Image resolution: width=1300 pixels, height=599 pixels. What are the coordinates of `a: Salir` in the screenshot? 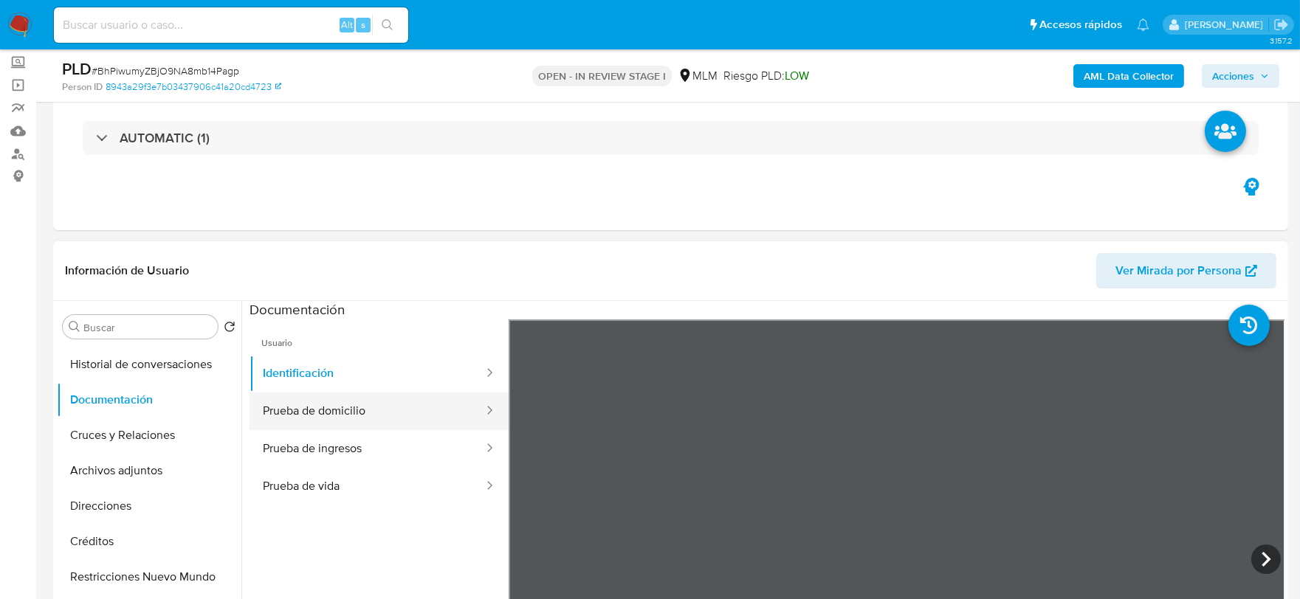 It's located at (1281, 24).